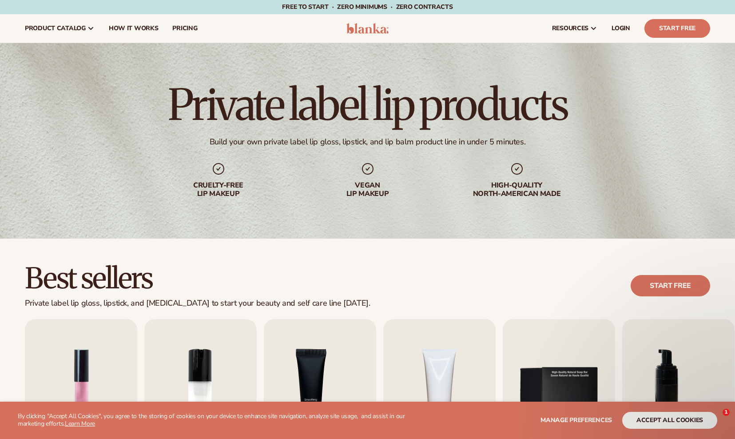  What do you see at coordinates (670, 286) in the screenshot?
I see `a: Start free` at bounding box center [670, 286].